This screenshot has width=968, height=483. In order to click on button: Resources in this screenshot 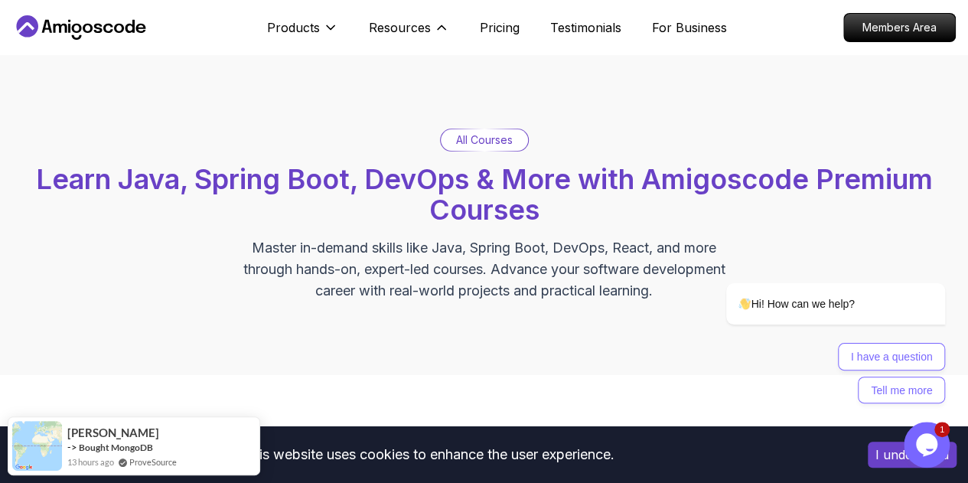, I will do `click(409, 34)`.